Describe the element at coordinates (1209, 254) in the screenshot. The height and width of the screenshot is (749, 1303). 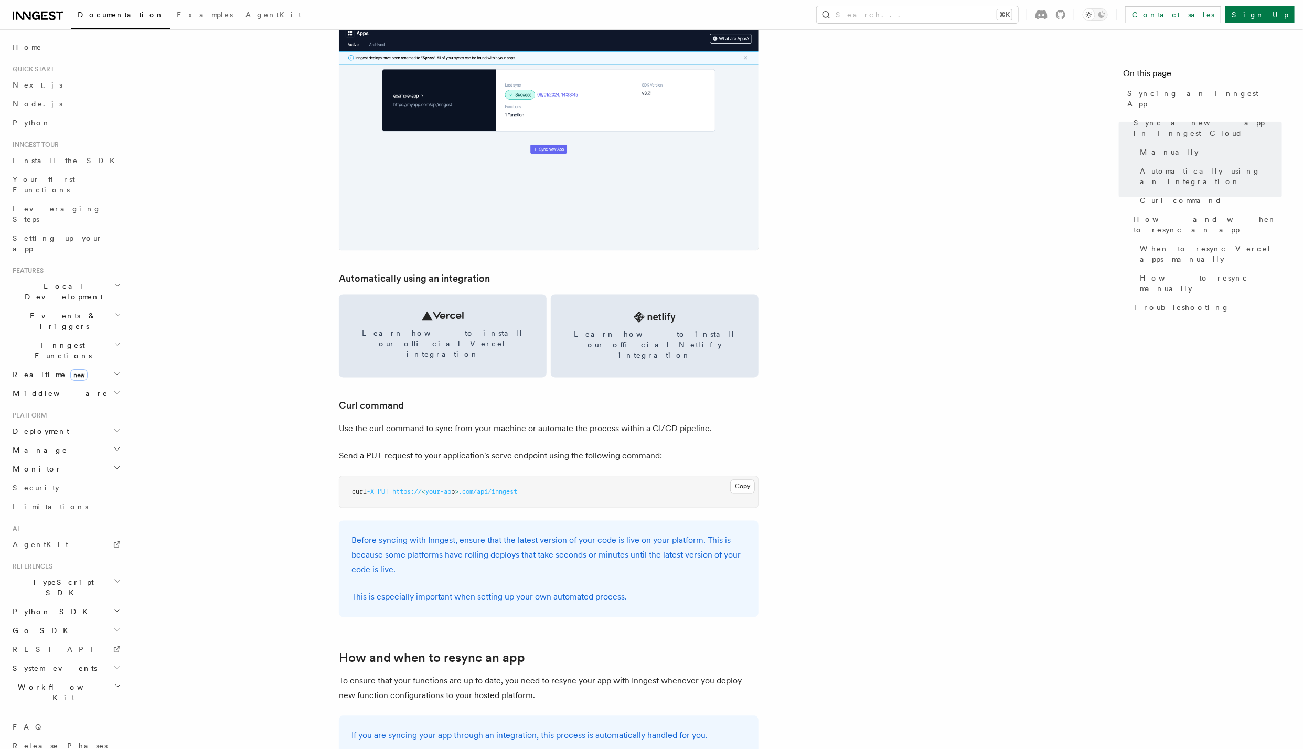
I see `a: When to resync Vercel apps manually` at that location.